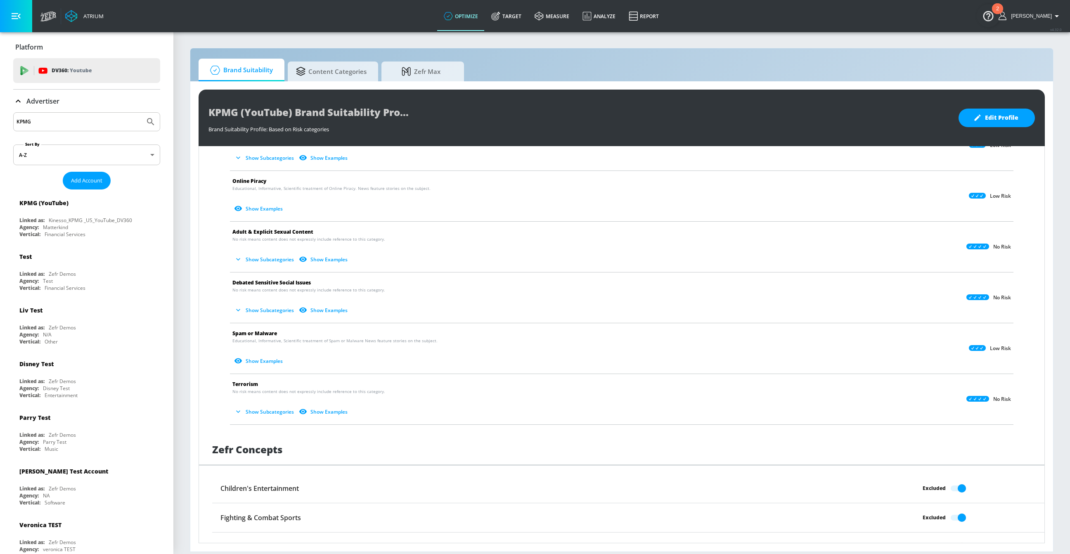 The height and width of the screenshot is (554, 1070). I want to click on button: Open Resource Center, 2 new notifications, so click(988, 16).